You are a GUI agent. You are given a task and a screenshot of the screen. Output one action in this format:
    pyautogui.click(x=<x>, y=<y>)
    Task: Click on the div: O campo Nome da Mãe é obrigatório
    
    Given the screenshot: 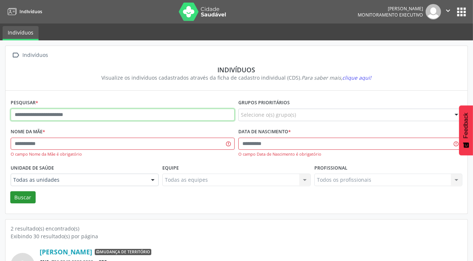 What is the action you would take?
    pyautogui.click(x=123, y=154)
    